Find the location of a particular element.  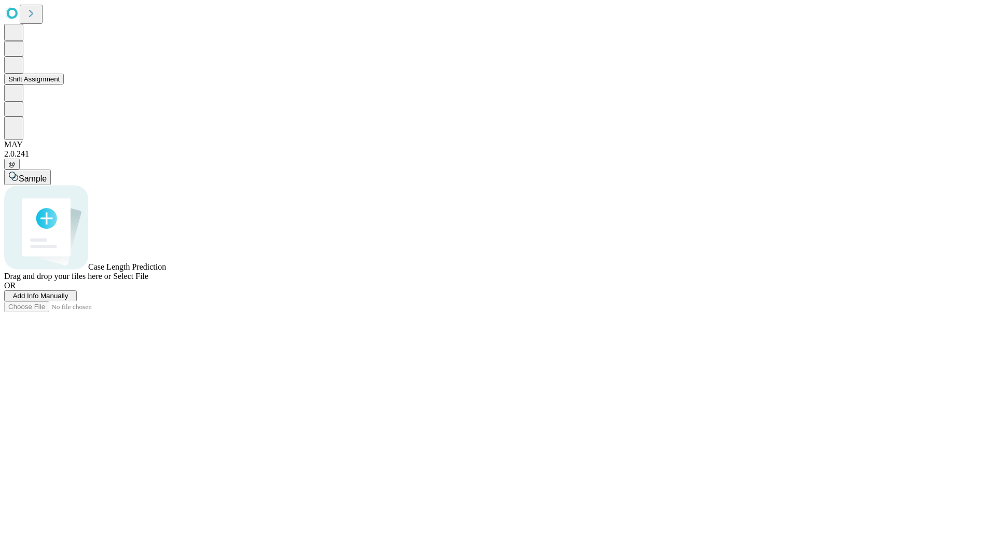

button: Shift Assignment is located at coordinates (34, 79).